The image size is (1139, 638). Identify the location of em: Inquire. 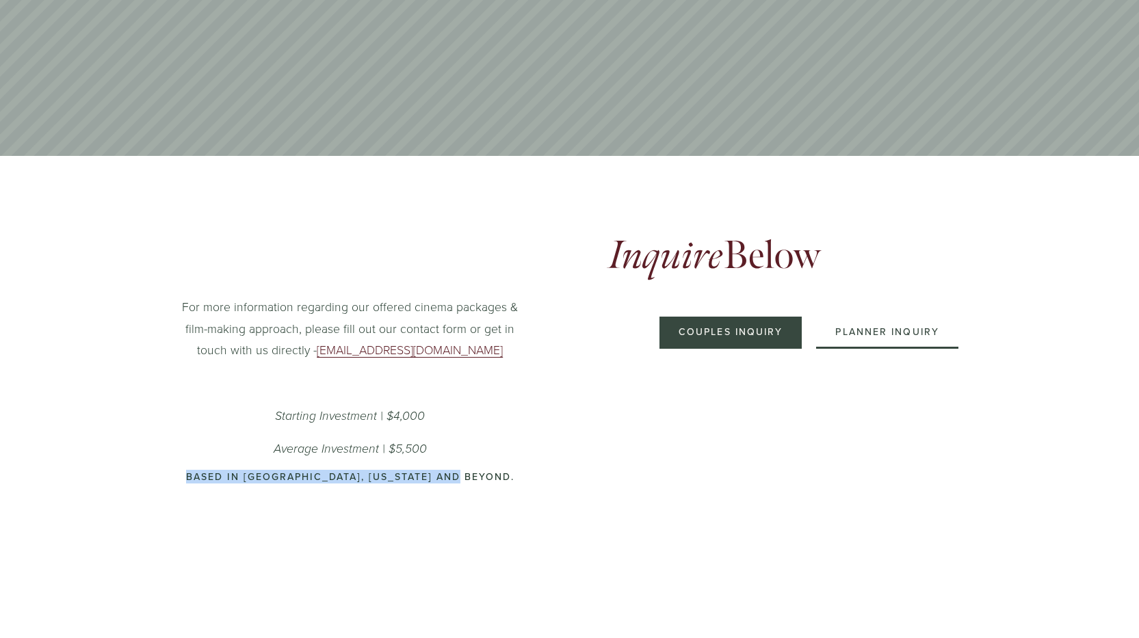
(666, 256).